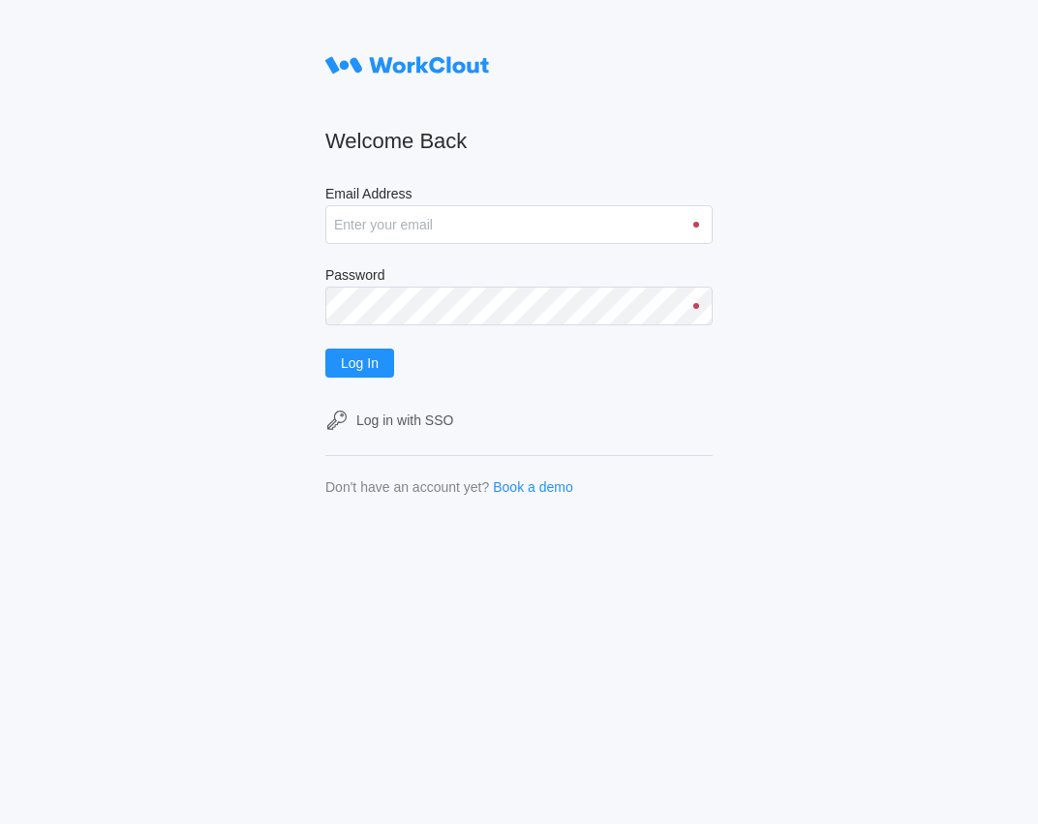  What do you see at coordinates (519, 141) in the screenshot?
I see `h2: Welcome Back` at bounding box center [519, 141].